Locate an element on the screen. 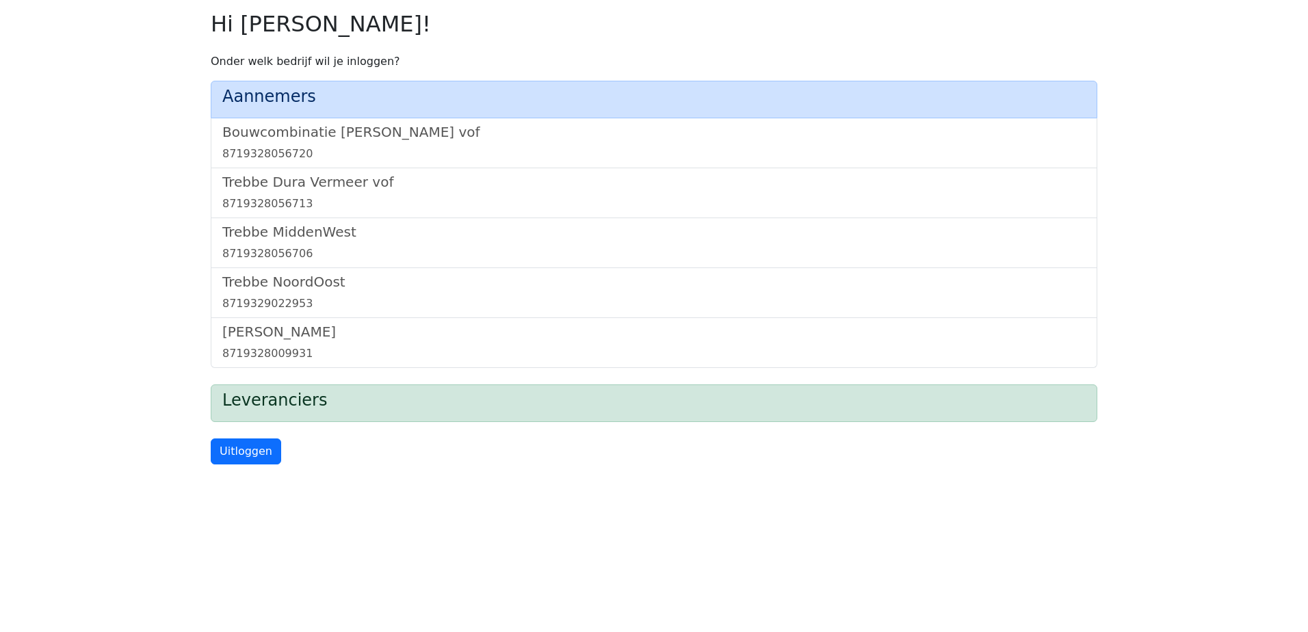  h5: Trebbe NoordOost is located at coordinates (654, 282).